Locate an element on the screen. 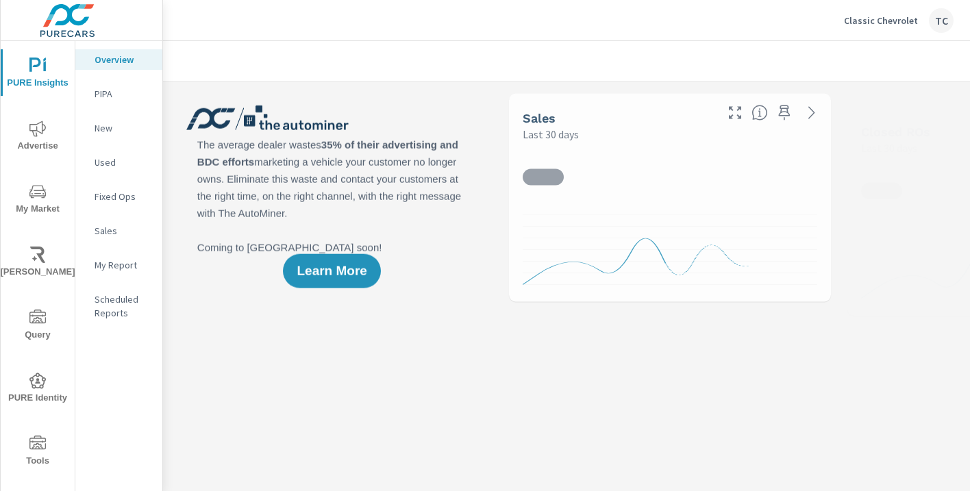 The height and width of the screenshot is (491, 970). div: Overview is located at coordinates (118, 60).